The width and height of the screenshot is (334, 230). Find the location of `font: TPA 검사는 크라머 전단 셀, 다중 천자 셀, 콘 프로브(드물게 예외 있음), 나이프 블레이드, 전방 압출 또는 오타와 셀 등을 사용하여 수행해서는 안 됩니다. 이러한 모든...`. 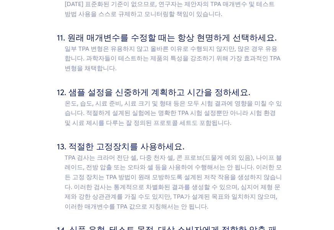

font: TPA 검사는 크라머 전단 셀, 다중 천자 셀, 콘 프로브(드물게 예외 있음), 나이프 블레이드, 전방 압출 또는 오타와 셀 등을 사용하여 수행해서는 안 됩니다. 이러한 모든... is located at coordinates (173, 181).